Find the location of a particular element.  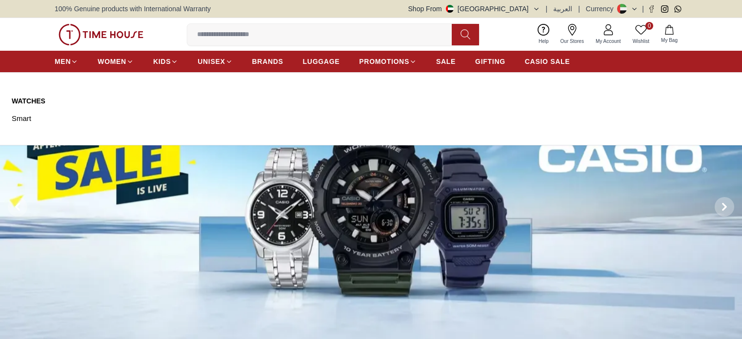

span: SALE is located at coordinates (446, 61).